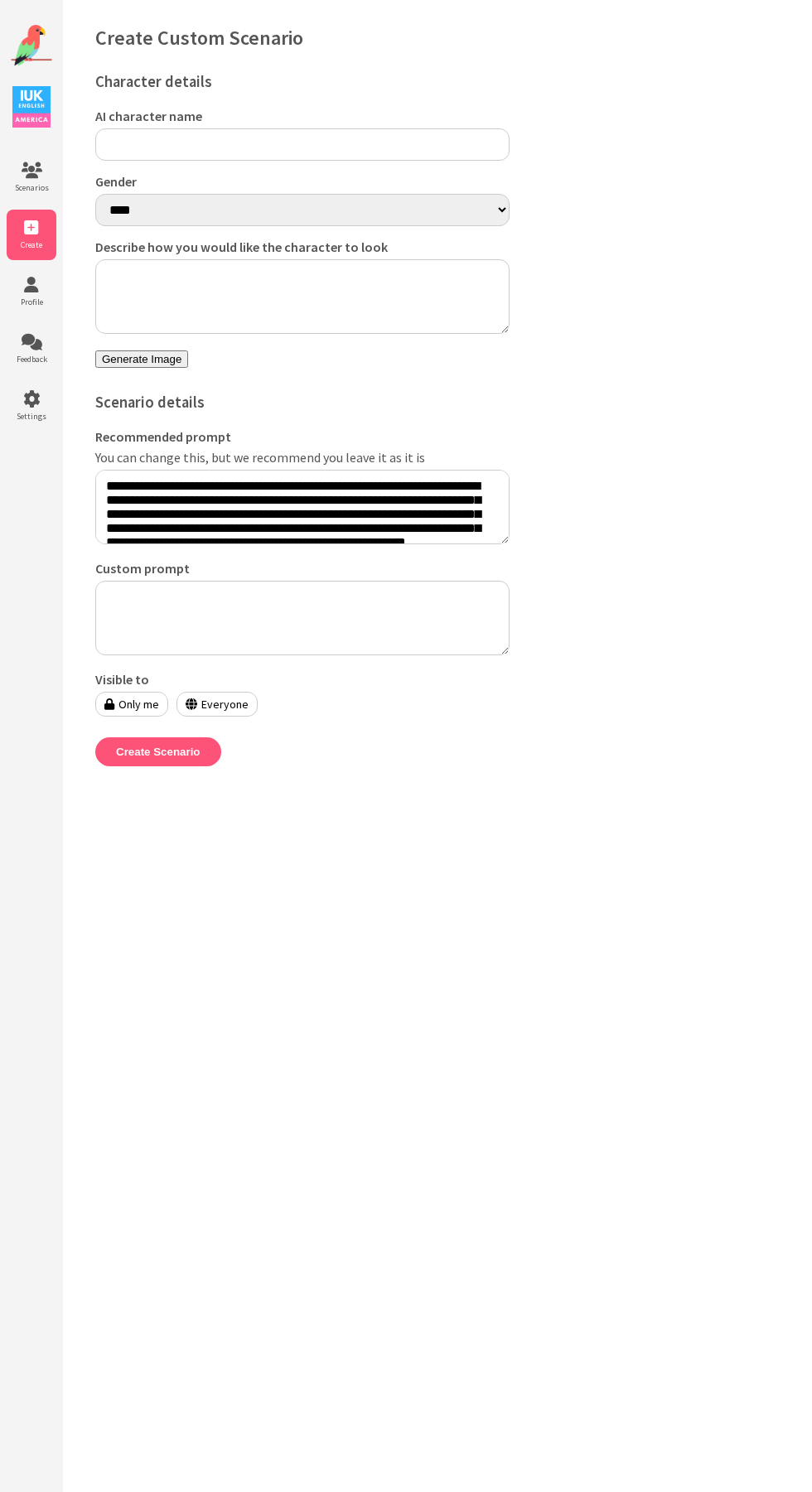 The width and height of the screenshot is (812, 1492). I want to click on label: Describe how you would like the character to look, so click(302, 247).